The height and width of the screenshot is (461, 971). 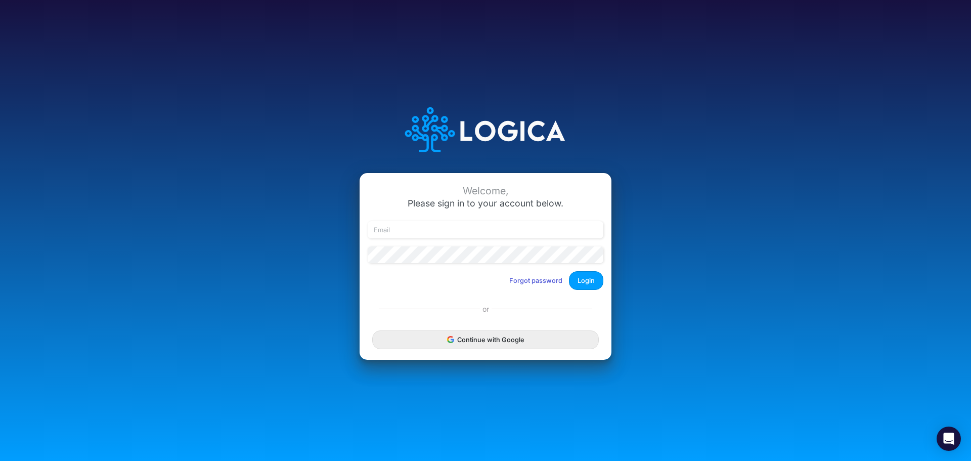 What do you see at coordinates (485, 203) in the screenshot?
I see `span: Please sign in to your account below.` at bounding box center [485, 203].